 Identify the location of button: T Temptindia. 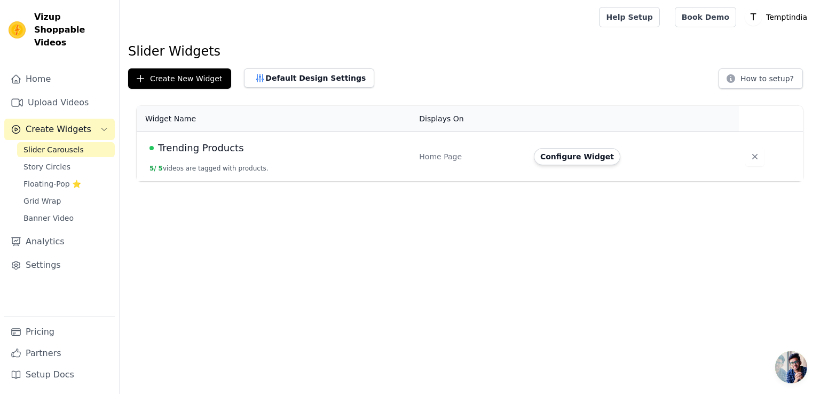
(778, 17).